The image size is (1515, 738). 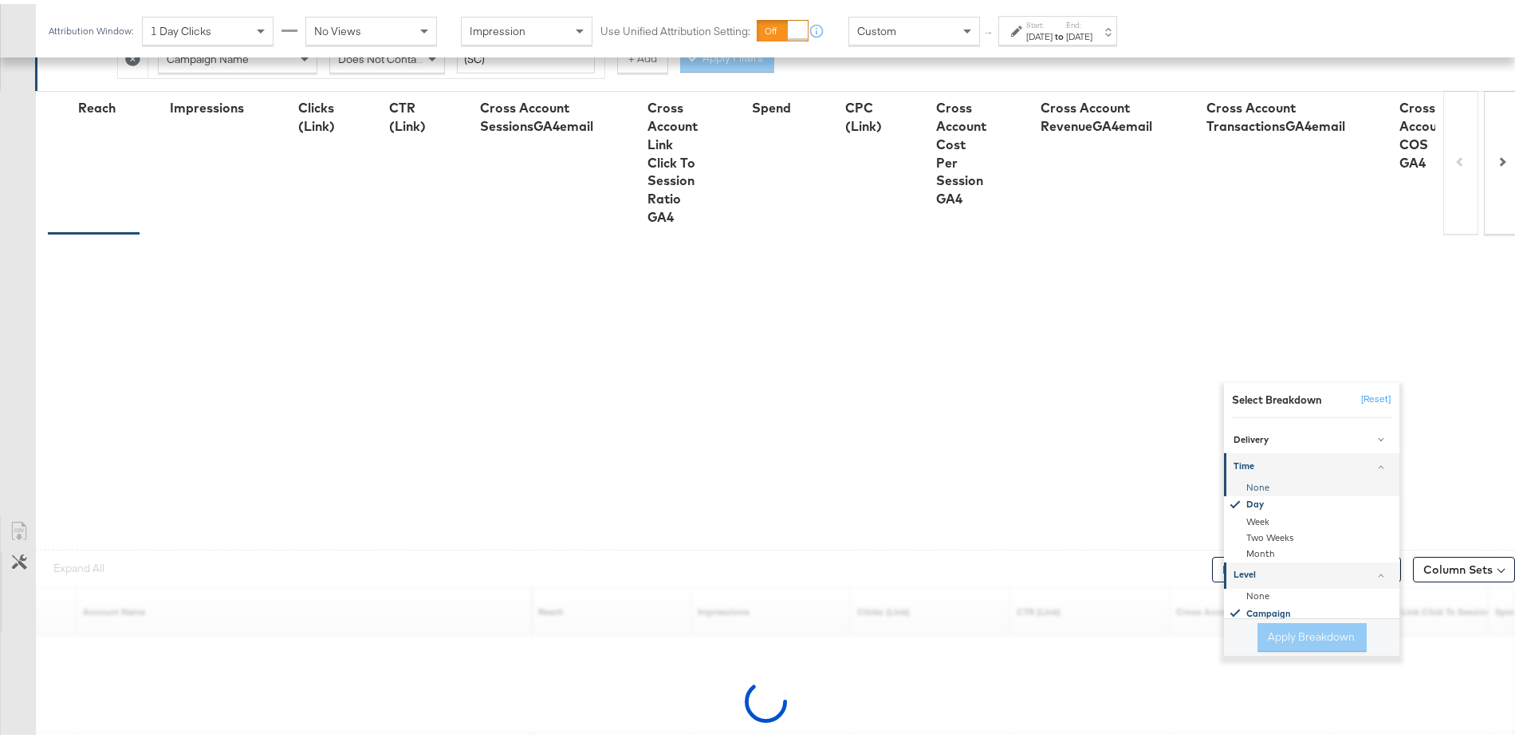 What do you see at coordinates (1276, 113) in the screenshot?
I see `div: Cross Account TransactionsGA4email` at bounding box center [1276, 113].